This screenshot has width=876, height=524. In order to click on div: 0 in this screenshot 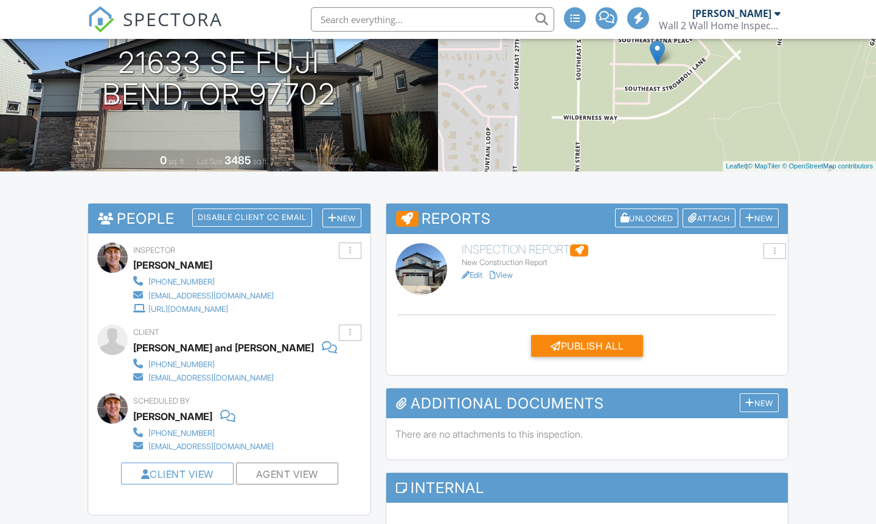, I will do `click(163, 160)`.